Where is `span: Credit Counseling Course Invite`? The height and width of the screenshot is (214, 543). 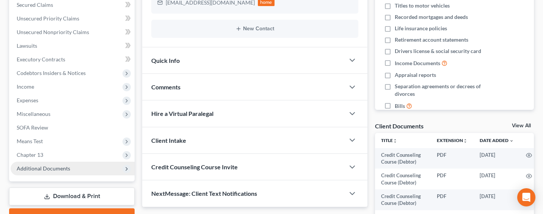
span: Credit Counseling Course Invite is located at coordinates (195, 167).